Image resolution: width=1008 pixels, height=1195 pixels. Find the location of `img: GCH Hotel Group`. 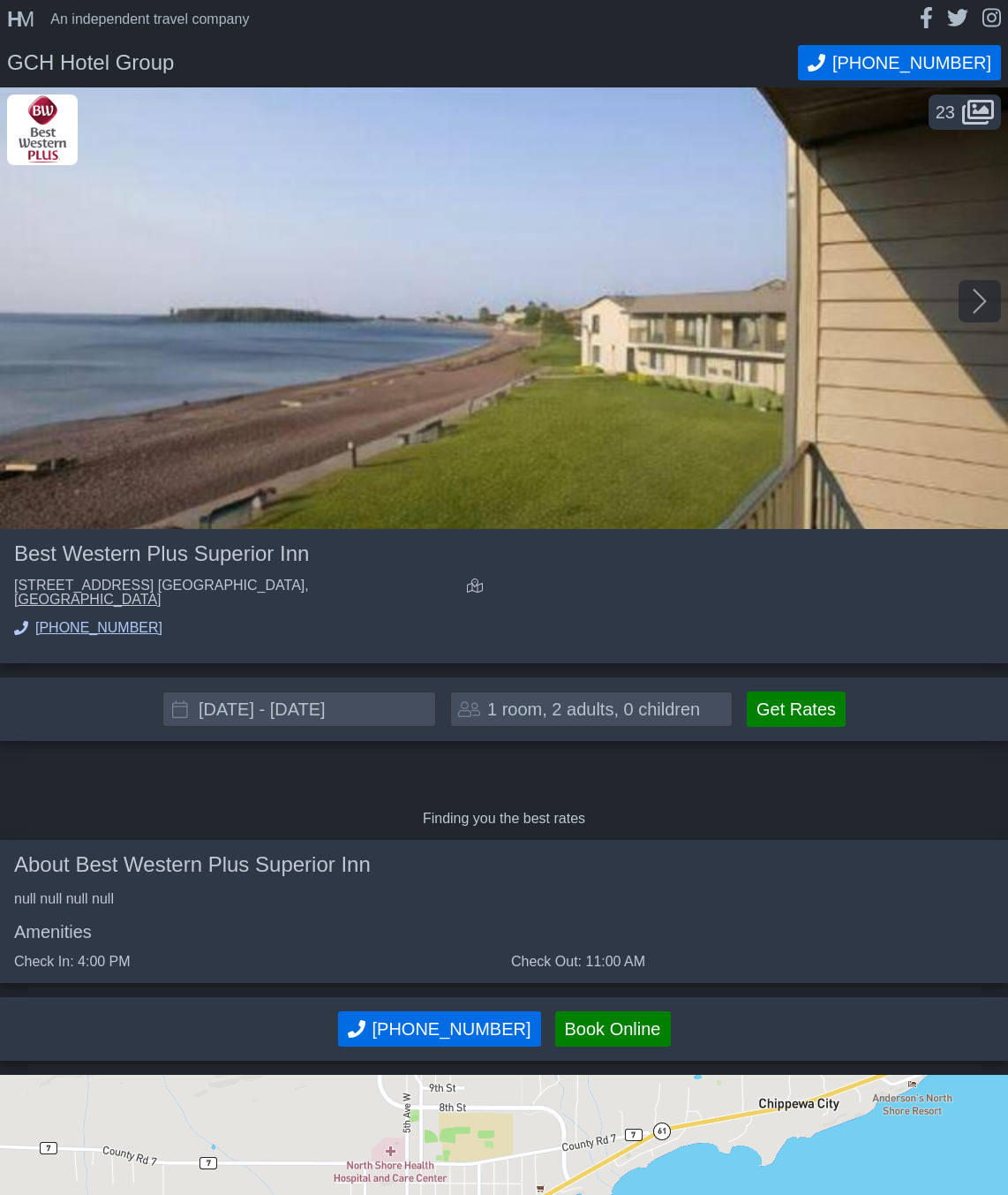

img: GCH Hotel Group is located at coordinates (42, 129).